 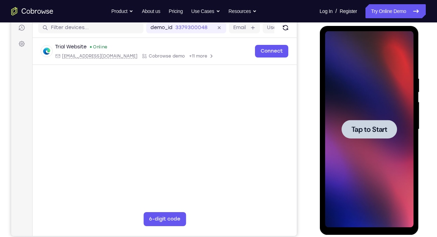 I want to click on div: New devices found., so click(x=80, y=46).